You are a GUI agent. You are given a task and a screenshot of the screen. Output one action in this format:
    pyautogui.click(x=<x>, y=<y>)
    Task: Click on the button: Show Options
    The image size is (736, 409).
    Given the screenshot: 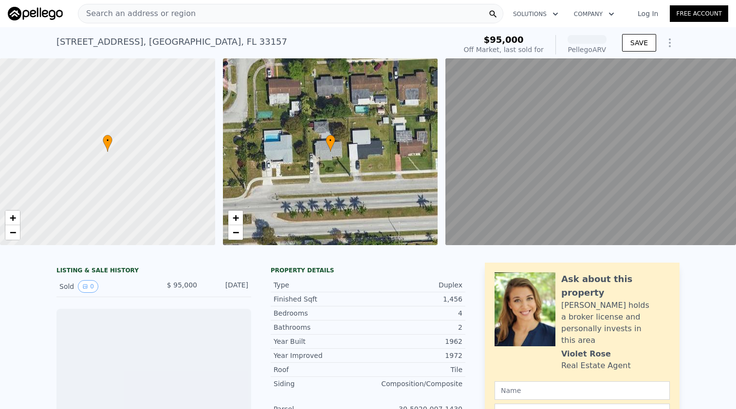 What is the action you would take?
    pyautogui.click(x=669, y=43)
    